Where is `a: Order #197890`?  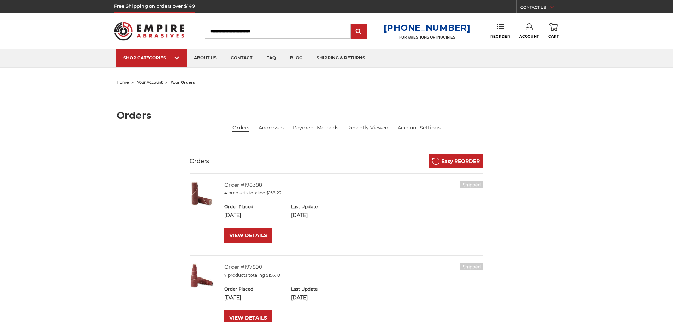
a: Order #197890 is located at coordinates (243, 267).